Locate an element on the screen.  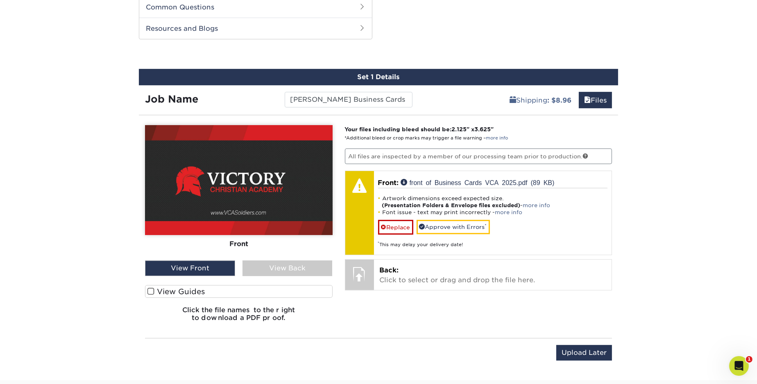
a: Replace is located at coordinates (396, 227).